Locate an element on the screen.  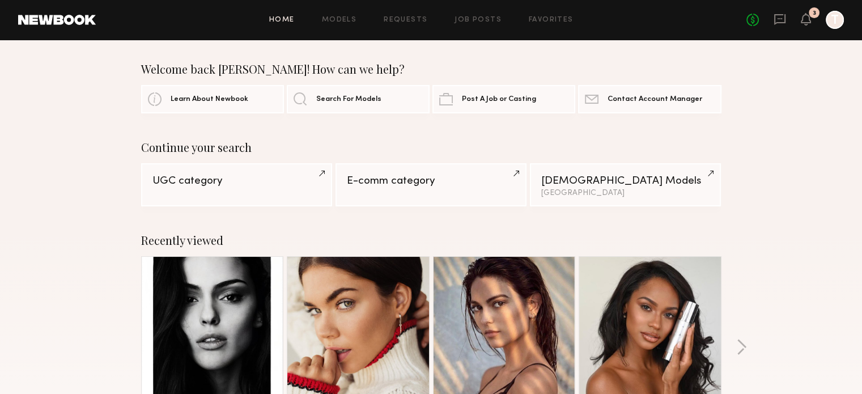
a: UGC category is located at coordinates (236, 185).